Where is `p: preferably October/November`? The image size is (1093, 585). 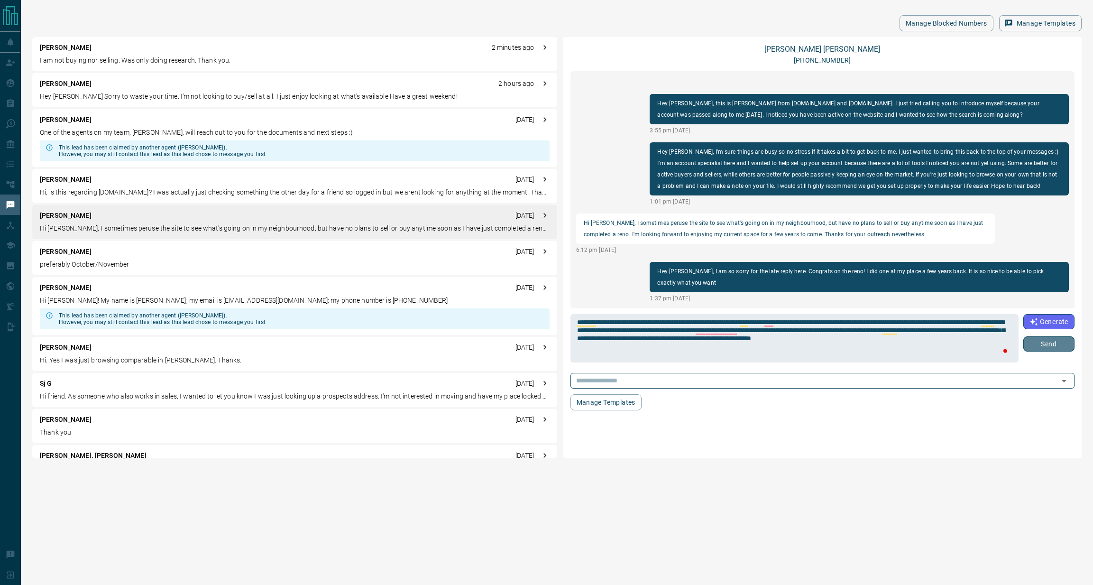 p: preferably October/November is located at coordinates (294, 264).